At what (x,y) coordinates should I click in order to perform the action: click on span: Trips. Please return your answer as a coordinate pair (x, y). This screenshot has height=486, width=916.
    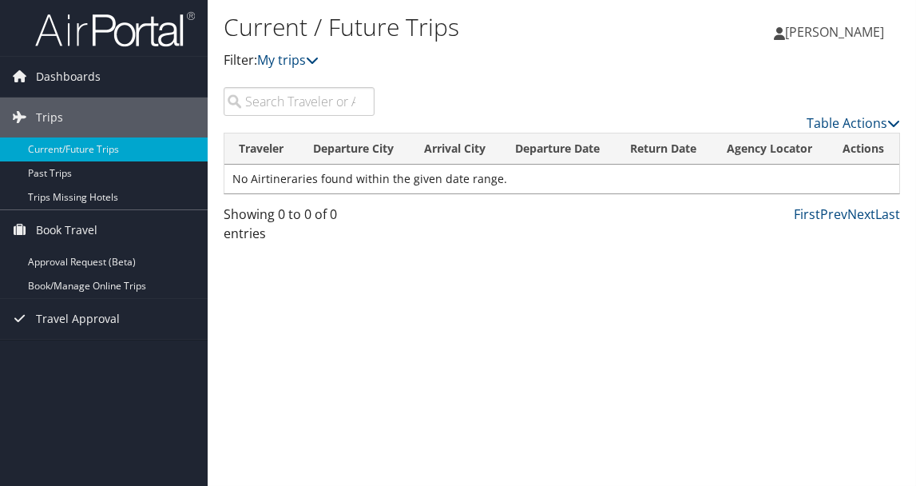
    Looking at the image, I should click on (50, 117).